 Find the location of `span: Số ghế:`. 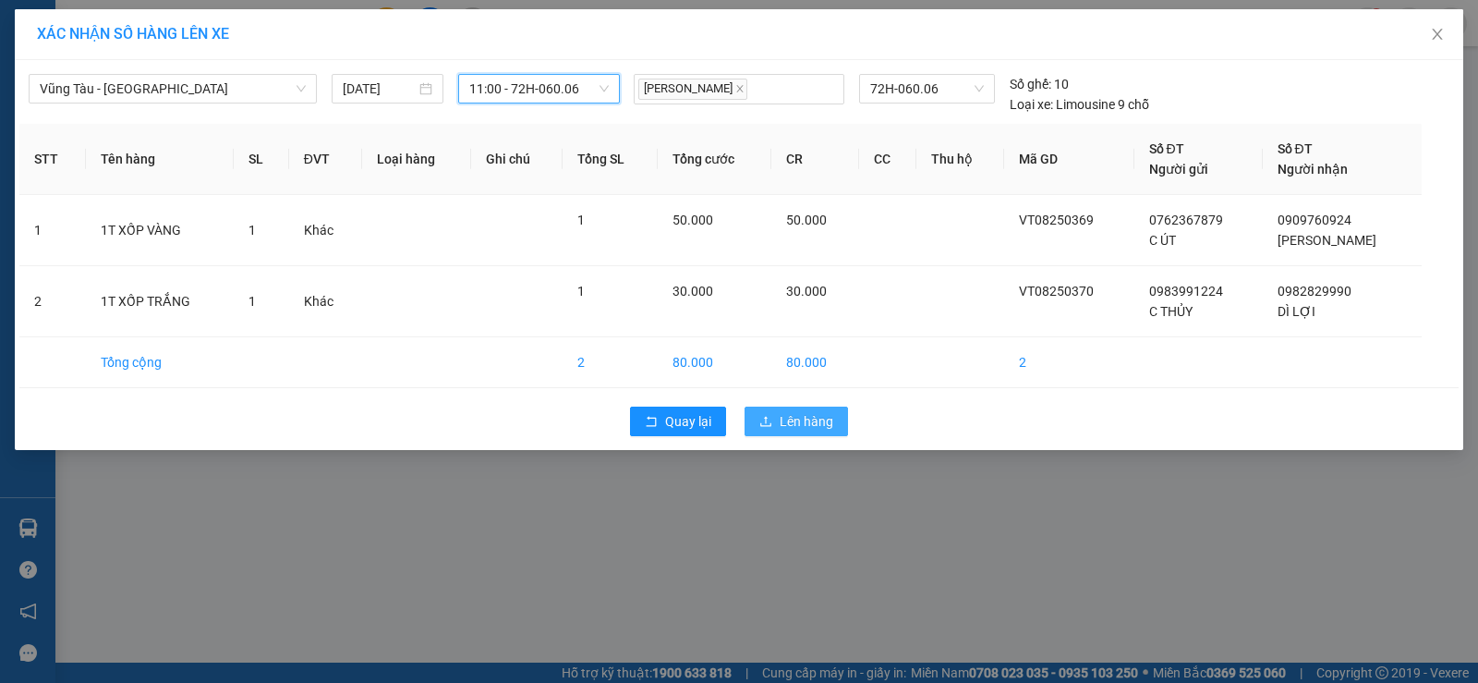

span: Số ghế: is located at coordinates (1030, 84).